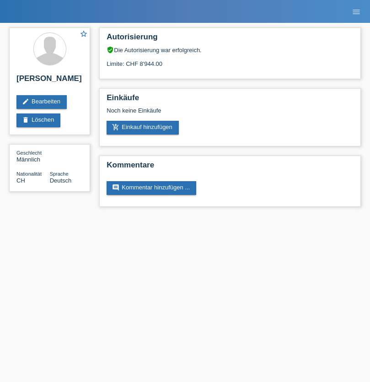  I want to click on i: comment, so click(116, 188).